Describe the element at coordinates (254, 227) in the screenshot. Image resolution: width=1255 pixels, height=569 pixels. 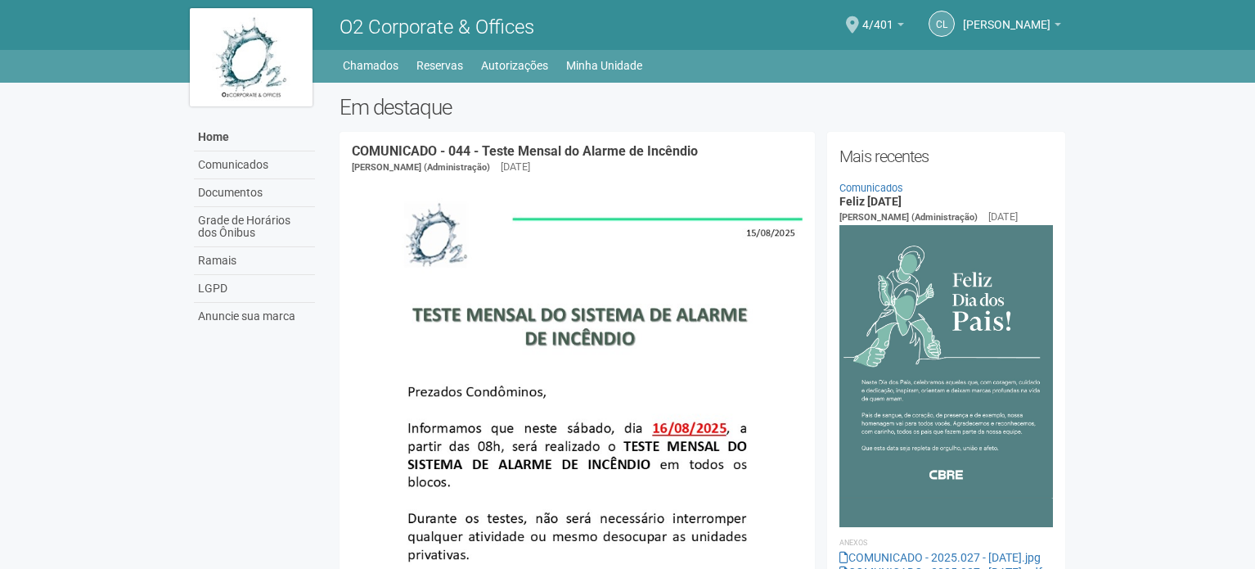
I see `a: Grade de Horários dos Ônibus` at that location.